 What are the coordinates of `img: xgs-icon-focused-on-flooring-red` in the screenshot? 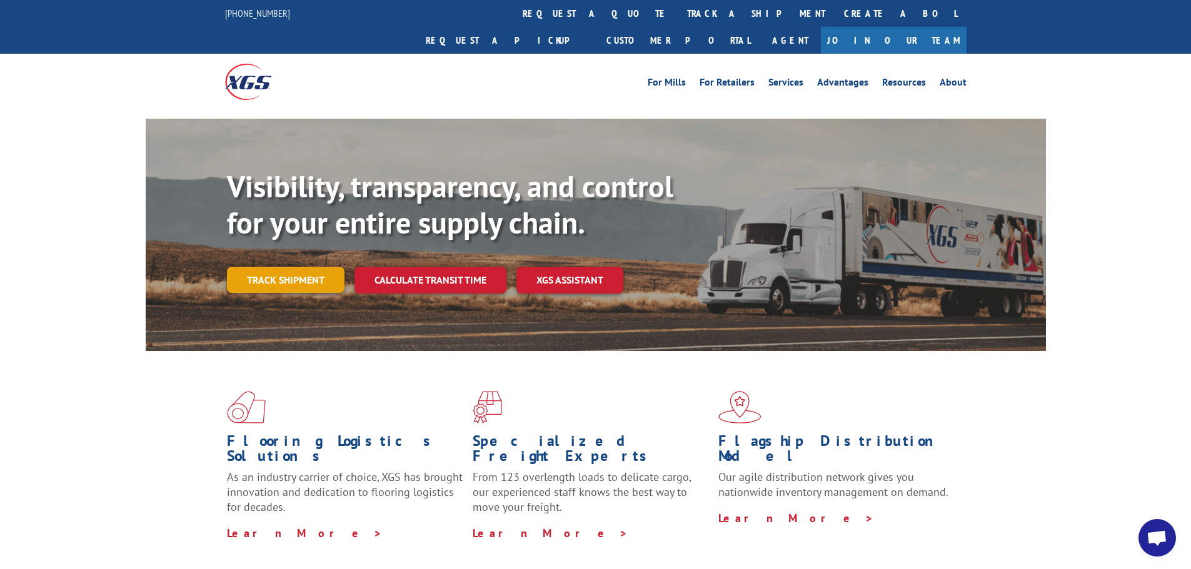 It's located at (487, 408).